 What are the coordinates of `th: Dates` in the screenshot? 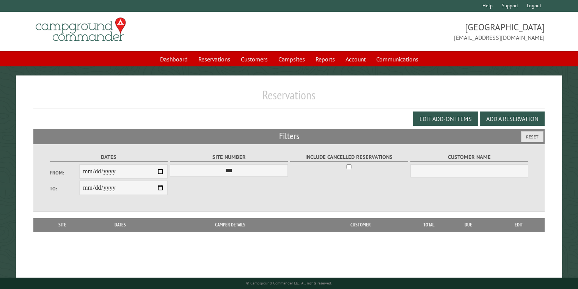 It's located at (120, 225).